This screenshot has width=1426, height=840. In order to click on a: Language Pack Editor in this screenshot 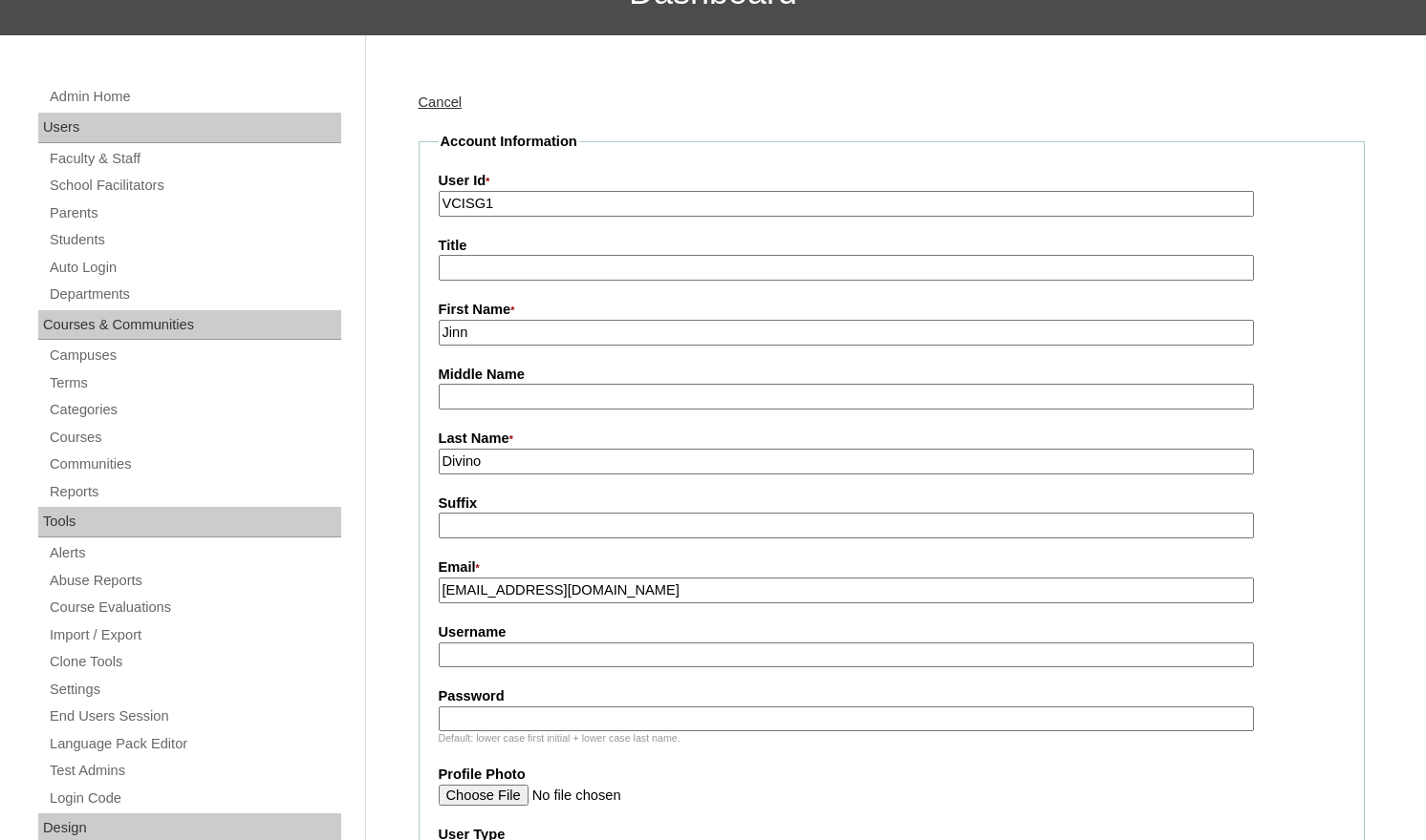, I will do `click(194, 744)`.